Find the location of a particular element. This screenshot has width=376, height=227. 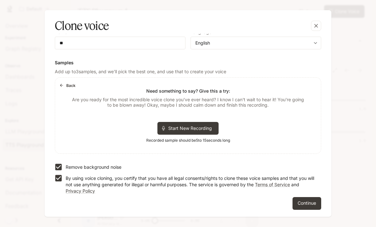

p: Add up to 3 samples, and we'll pick the best one, and use that to create your voice is located at coordinates (188, 72).